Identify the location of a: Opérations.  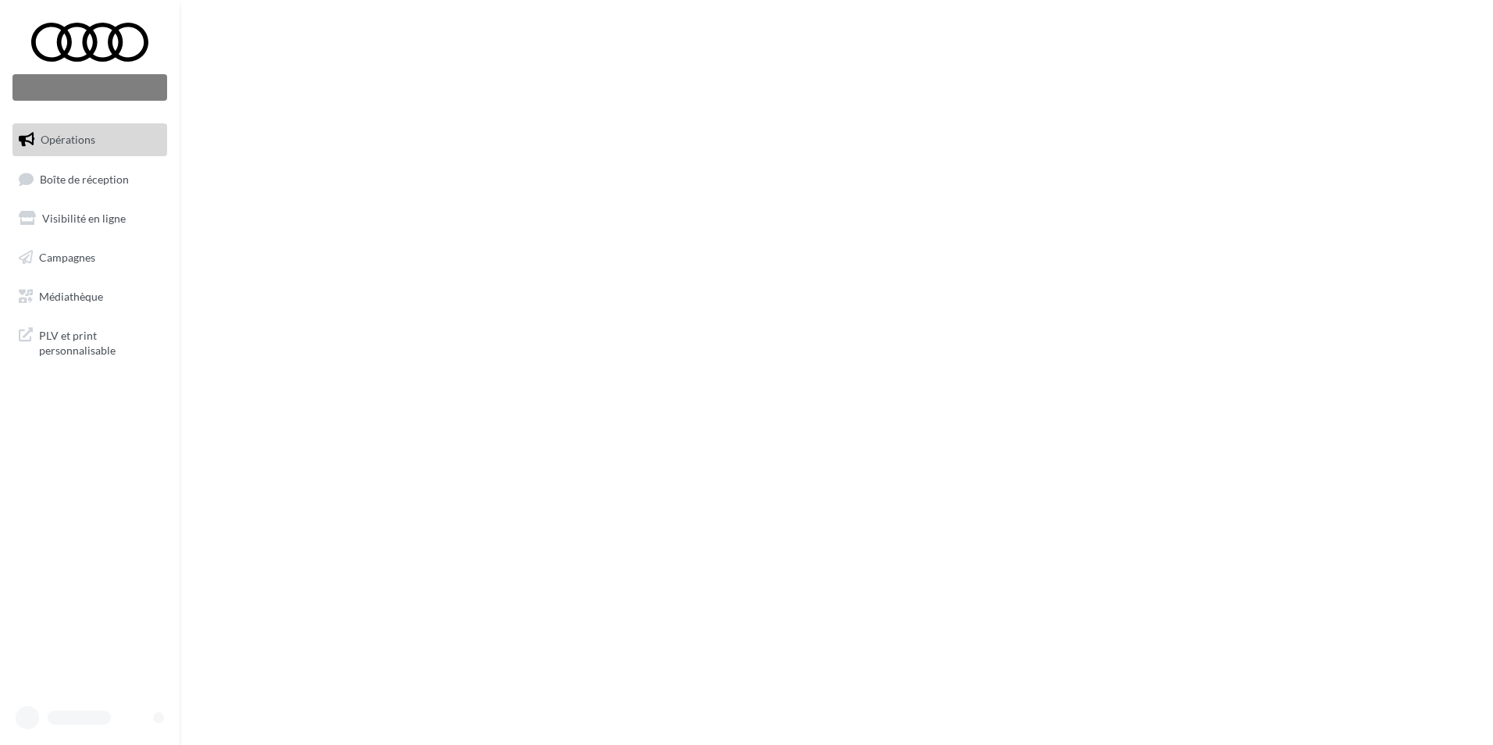
(90, 140).